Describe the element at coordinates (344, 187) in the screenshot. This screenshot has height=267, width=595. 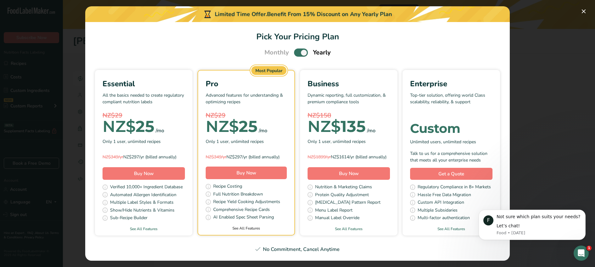
I see `span: Nutrition & Marketing Claims` at that location.